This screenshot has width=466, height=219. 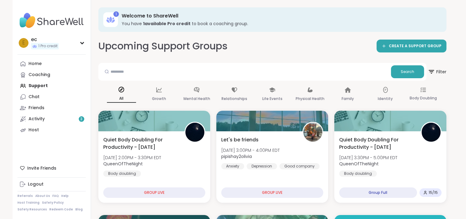 What do you see at coordinates (79, 209) in the screenshot?
I see `a: Blog` at bounding box center [79, 209].